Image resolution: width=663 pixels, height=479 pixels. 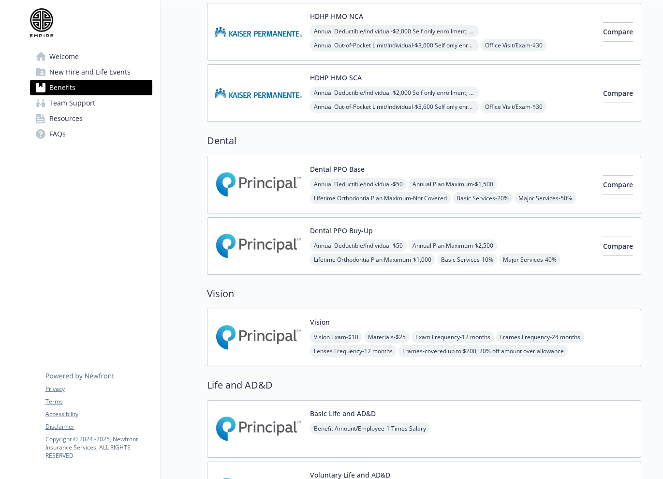 I want to click on a: Benefits, so click(x=91, y=88).